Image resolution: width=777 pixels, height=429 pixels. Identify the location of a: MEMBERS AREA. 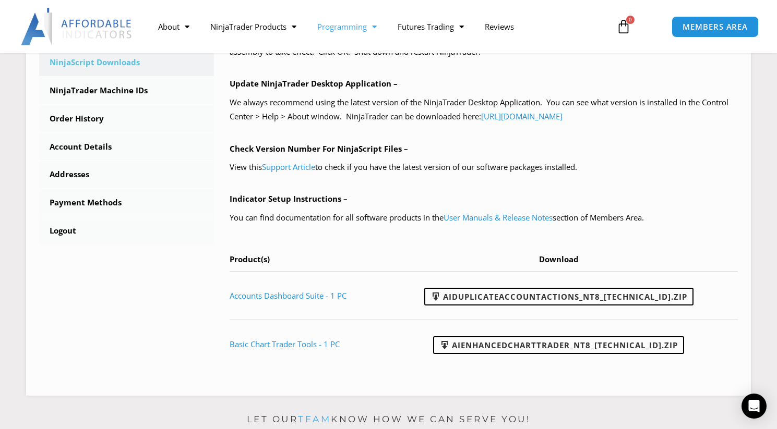
(715, 27).